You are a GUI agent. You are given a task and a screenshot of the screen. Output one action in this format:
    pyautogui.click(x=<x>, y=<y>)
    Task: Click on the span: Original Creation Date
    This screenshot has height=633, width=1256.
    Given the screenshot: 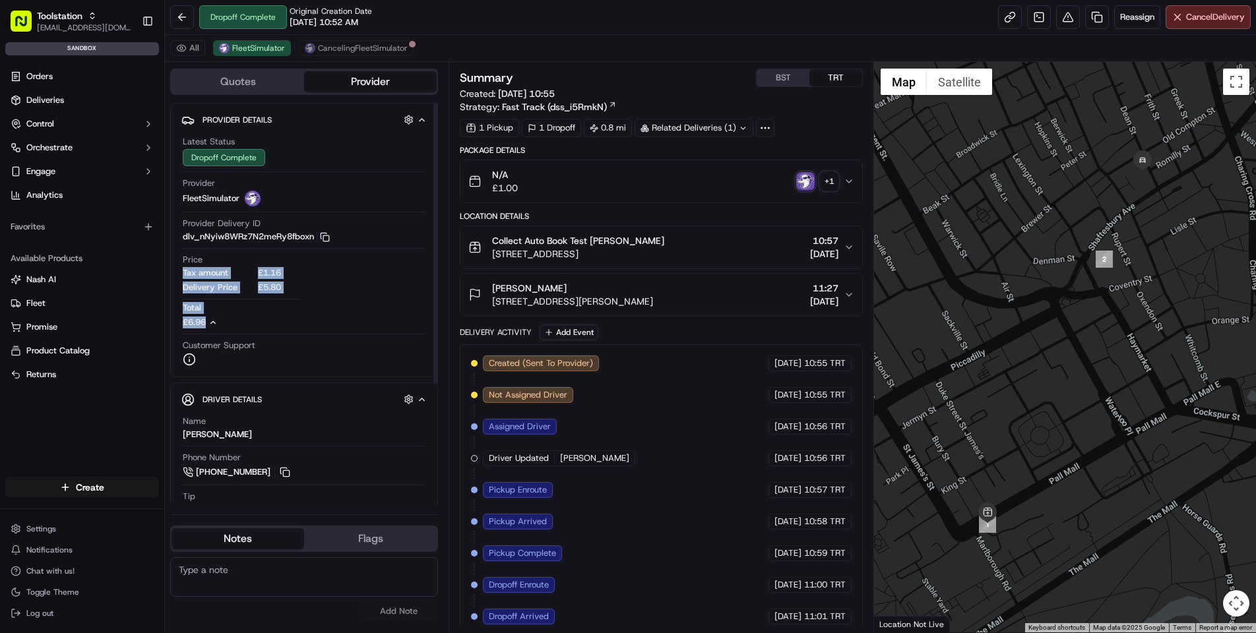 What is the action you would take?
    pyautogui.click(x=330, y=11)
    